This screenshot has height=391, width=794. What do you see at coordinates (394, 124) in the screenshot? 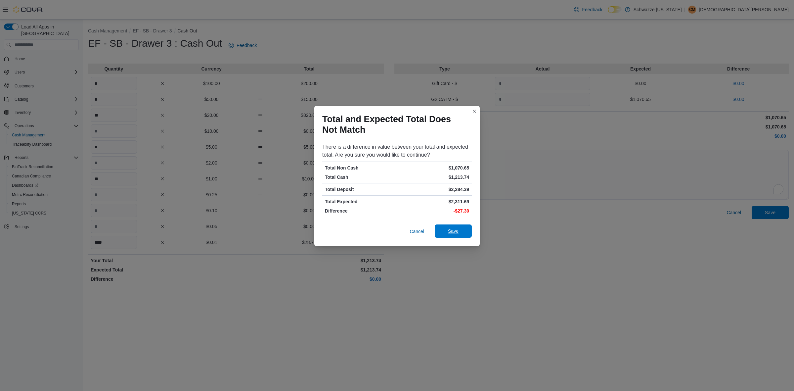
I see `h1: Total and Expected Total Does Not Match` at bounding box center [394, 124].